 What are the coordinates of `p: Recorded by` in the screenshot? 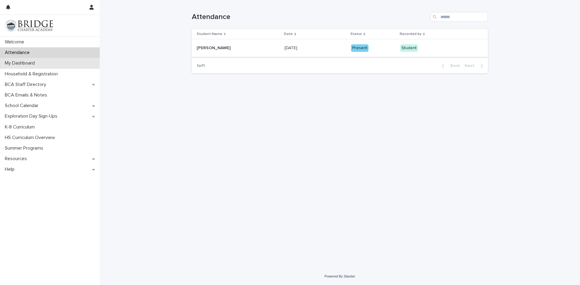 It's located at (411, 34).